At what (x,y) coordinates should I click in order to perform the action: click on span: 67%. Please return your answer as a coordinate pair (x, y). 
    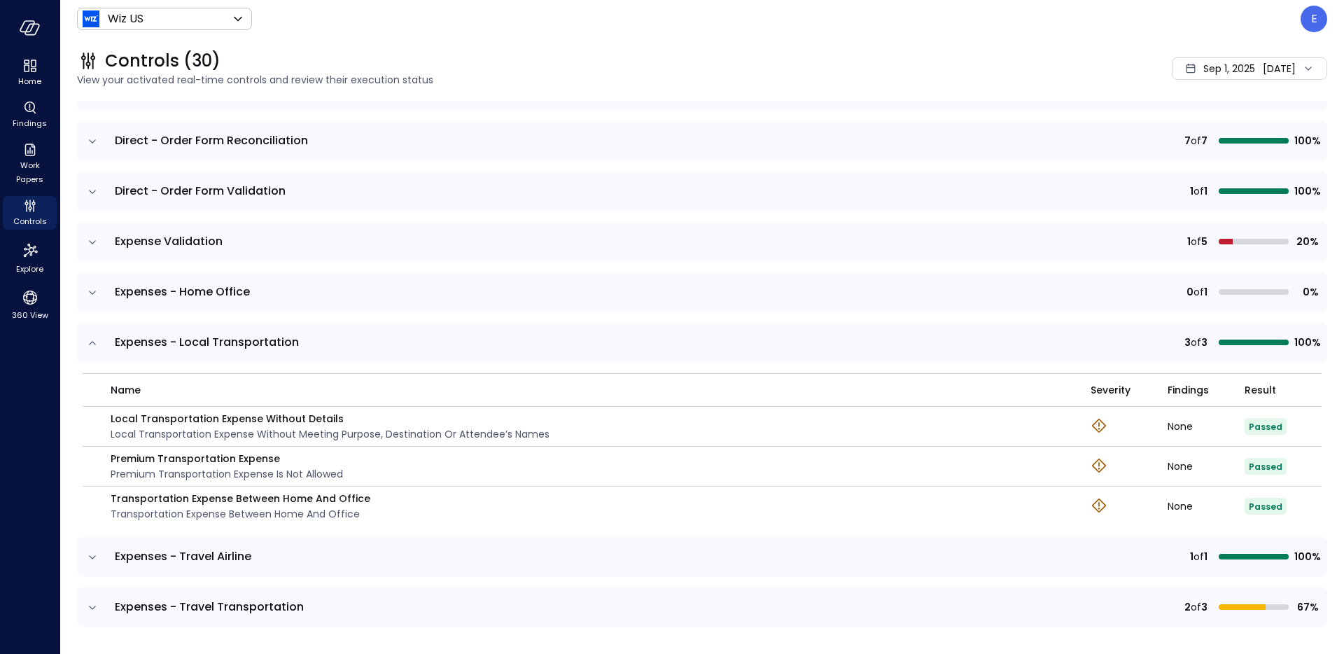
    Looking at the image, I should click on (1306, 607).